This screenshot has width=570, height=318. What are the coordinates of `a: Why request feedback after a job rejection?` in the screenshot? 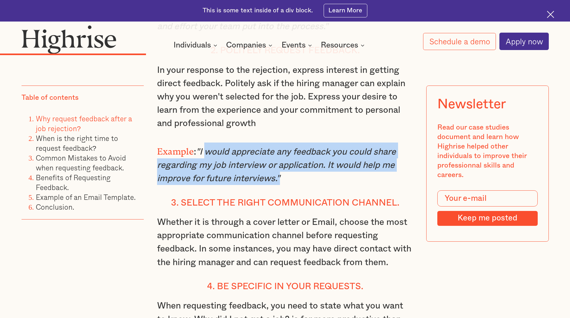 It's located at (84, 124).